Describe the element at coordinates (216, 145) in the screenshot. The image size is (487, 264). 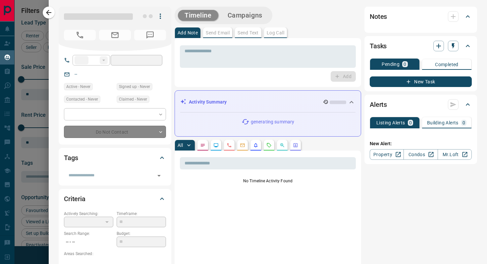
I see `svg: Lead Browsing Activity` at that location.